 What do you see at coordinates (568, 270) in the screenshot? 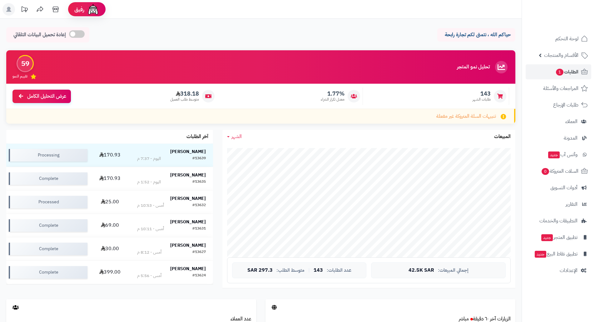
I see `span: الإعدادات` at bounding box center [568, 270].